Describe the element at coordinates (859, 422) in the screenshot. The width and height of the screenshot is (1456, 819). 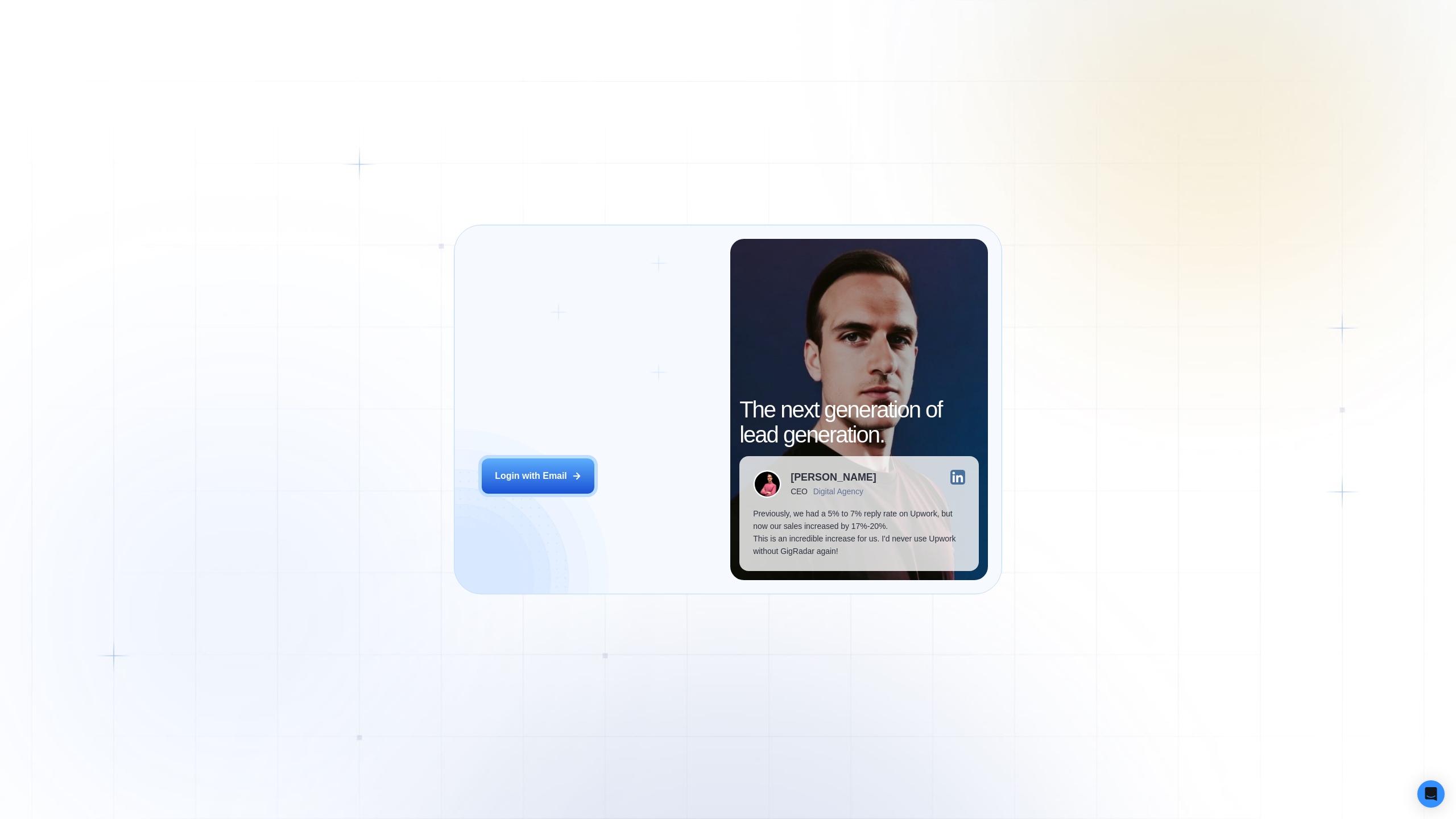
I see `h2: The next generation of lead generation.` at that location.